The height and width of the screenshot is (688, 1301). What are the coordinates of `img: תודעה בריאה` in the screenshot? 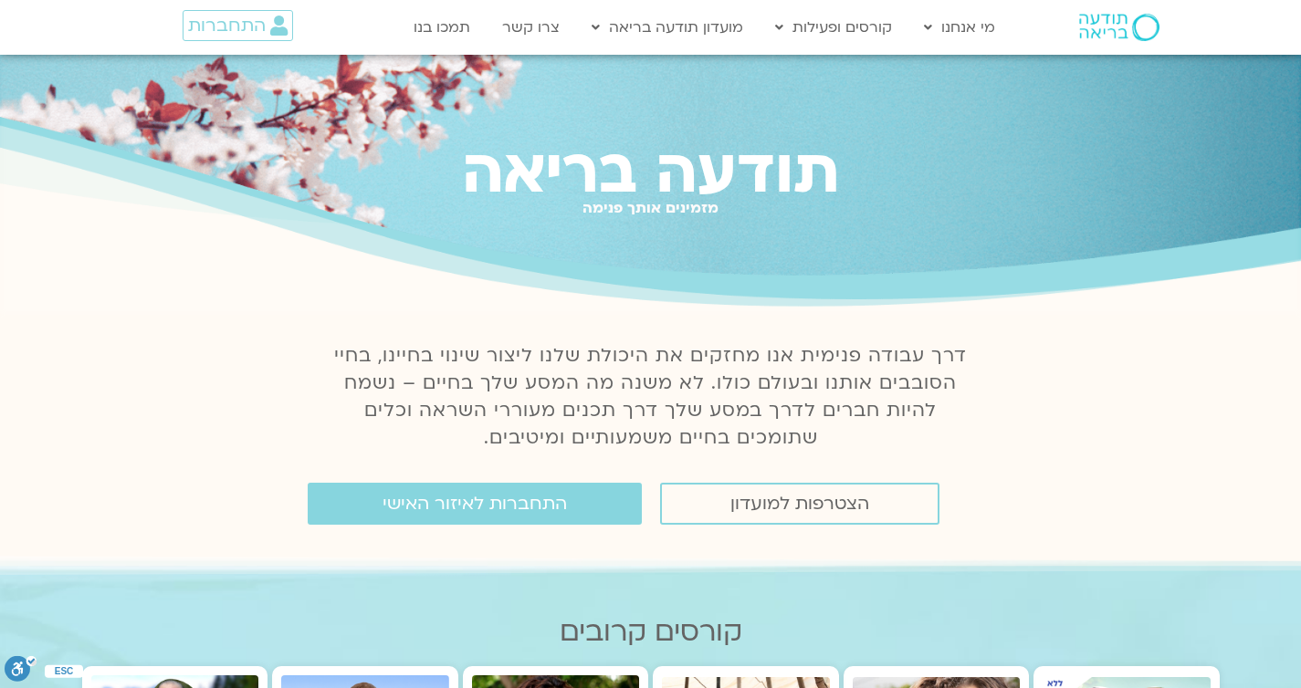 It's located at (1119, 27).